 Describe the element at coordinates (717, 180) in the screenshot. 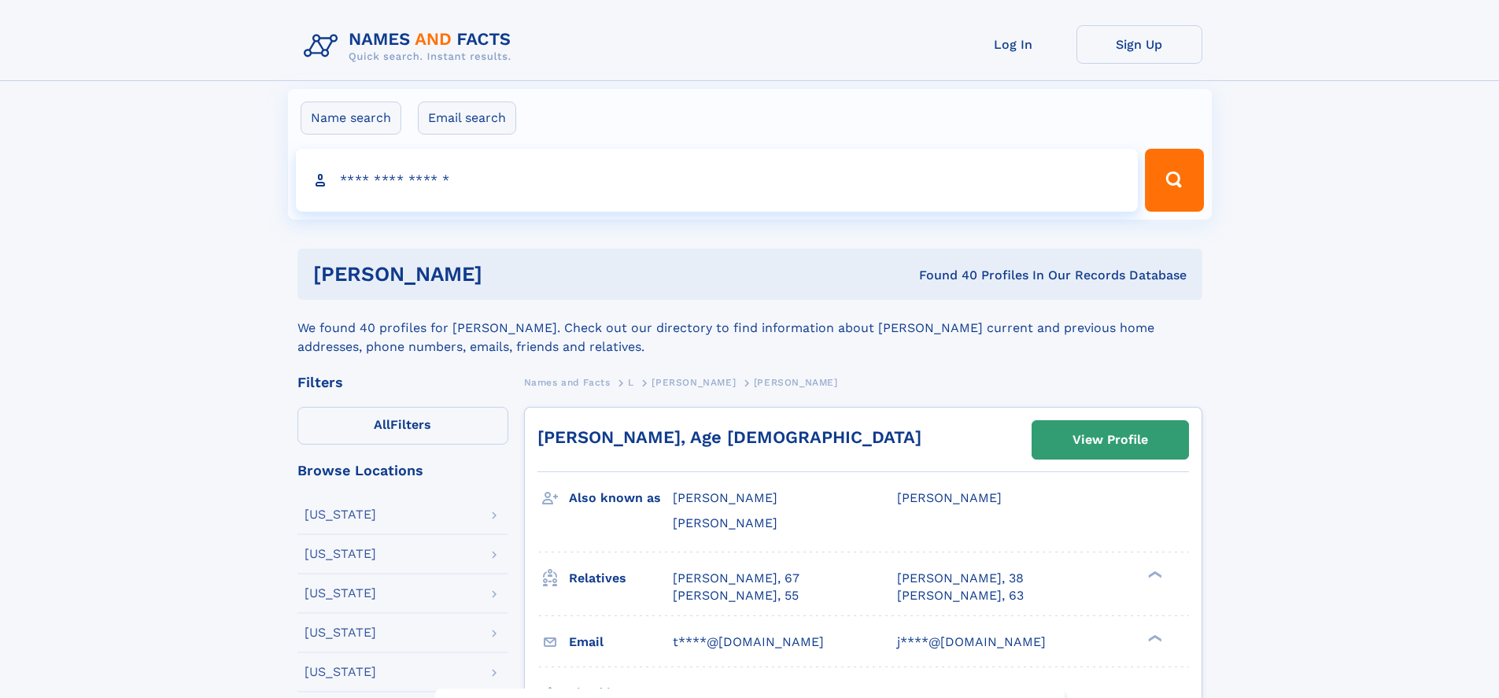

I see `input: search input` at that location.